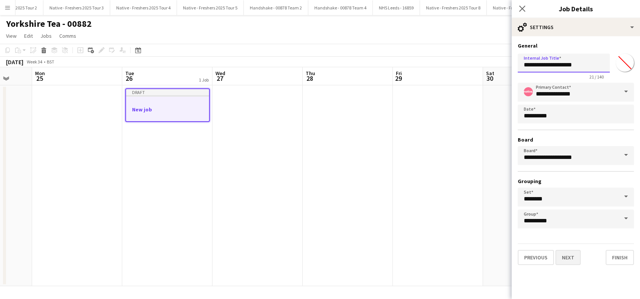 This screenshot has width=640, height=299. What do you see at coordinates (596, 77) in the screenshot?
I see `span: 21 / 140` at bounding box center [596, 77].